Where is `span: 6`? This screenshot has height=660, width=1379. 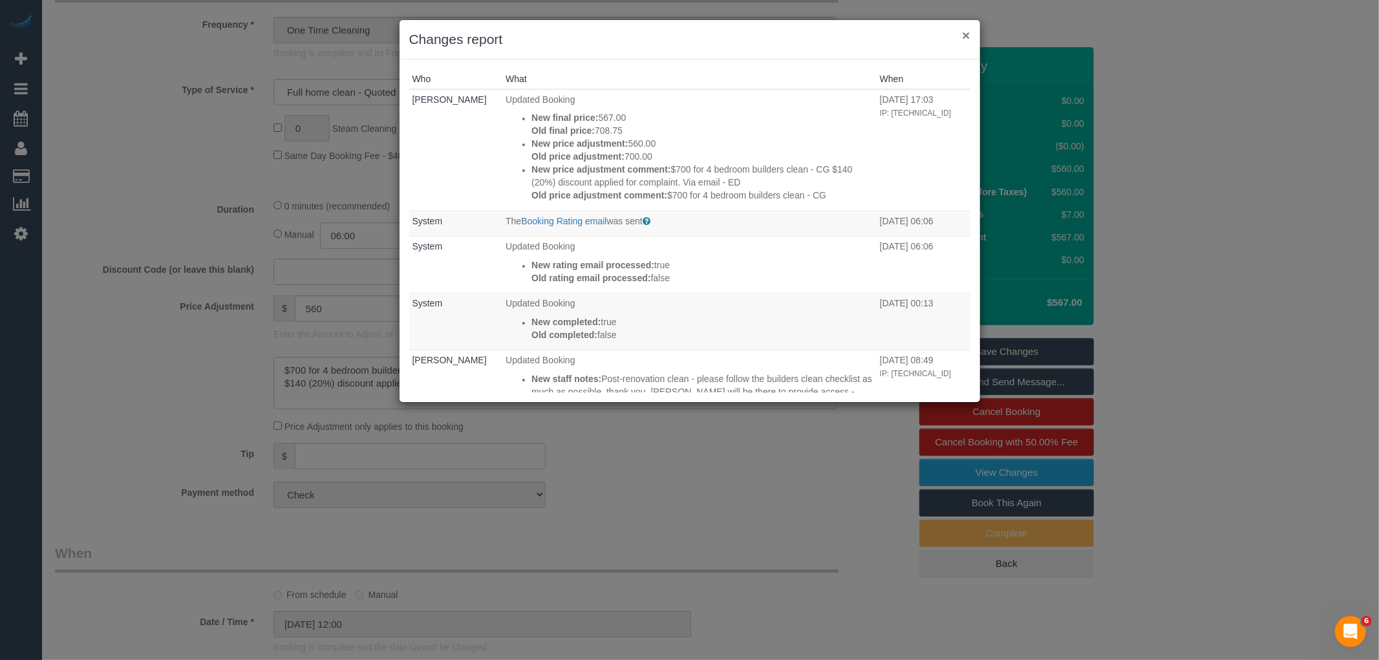 span: 6 is located at coordinates (1367, 621).